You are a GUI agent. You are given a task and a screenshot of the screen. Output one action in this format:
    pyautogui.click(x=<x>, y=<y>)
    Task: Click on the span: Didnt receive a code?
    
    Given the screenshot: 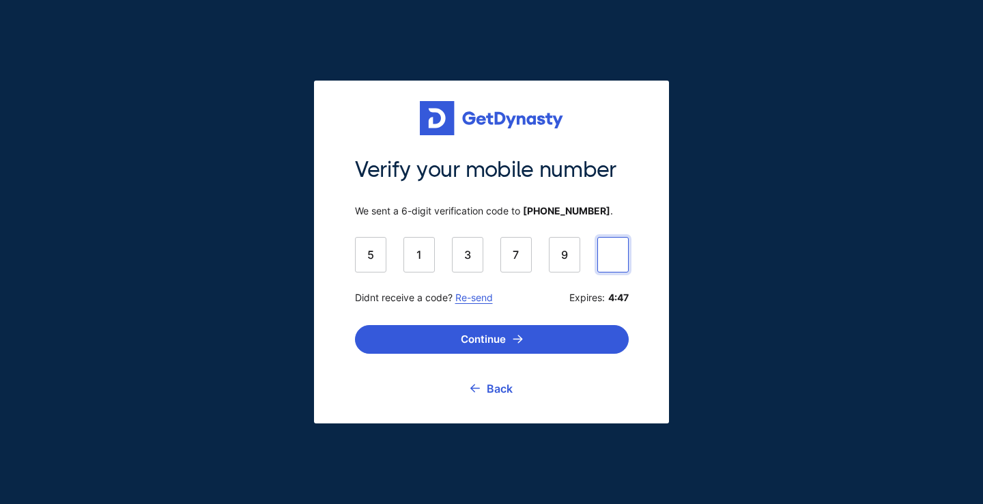 What is the action you would take?
    pyautogui.click(x=424, y=298)
    